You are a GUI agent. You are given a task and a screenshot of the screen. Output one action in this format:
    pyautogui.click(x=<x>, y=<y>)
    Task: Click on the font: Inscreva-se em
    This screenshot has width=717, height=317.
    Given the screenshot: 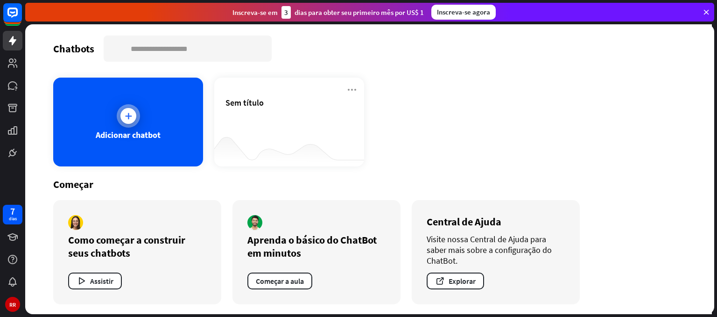 What is the action you would take?
    pyautogui.click(x=255, y=12)
    